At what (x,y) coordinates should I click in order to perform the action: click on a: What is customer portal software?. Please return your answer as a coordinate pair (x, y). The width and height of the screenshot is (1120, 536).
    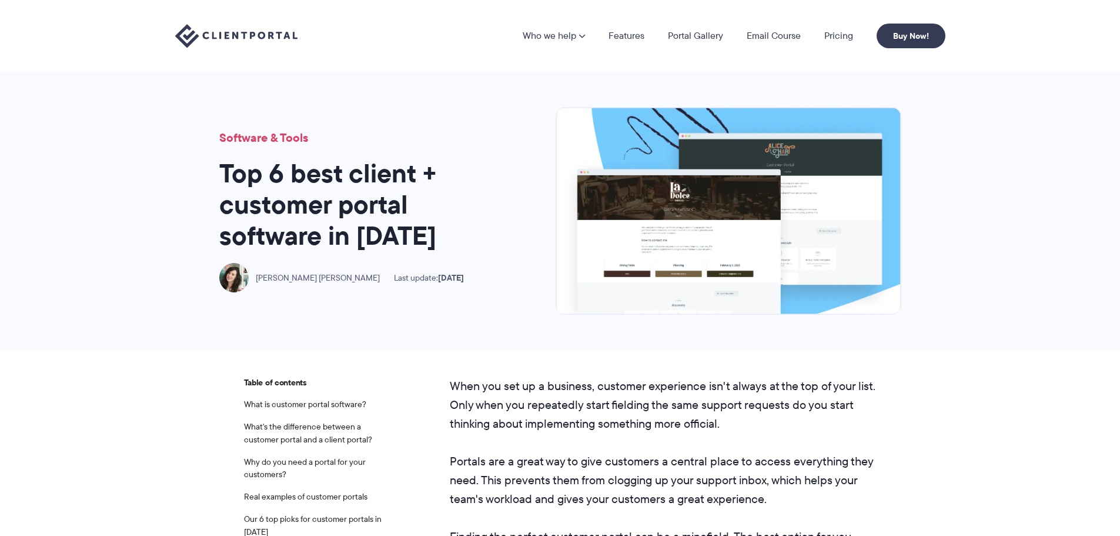
    Looking at the image, I should click on (305, 404).